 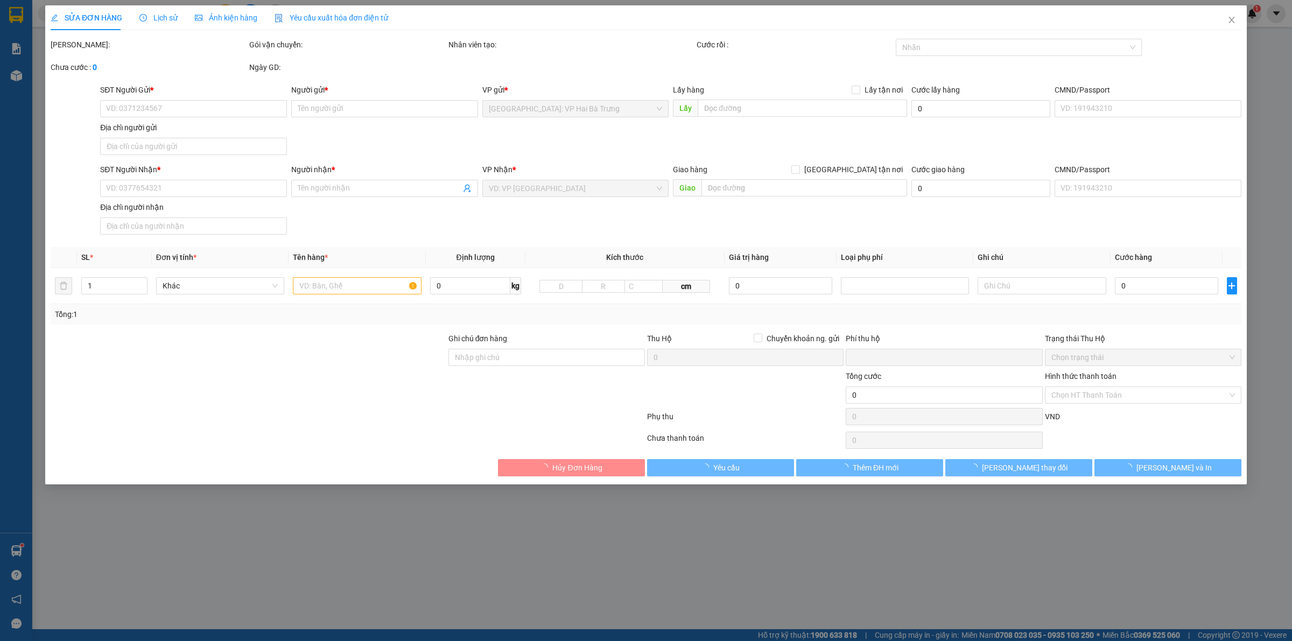 I want to click on strong: CSKH:, so click(x=43, y=51).